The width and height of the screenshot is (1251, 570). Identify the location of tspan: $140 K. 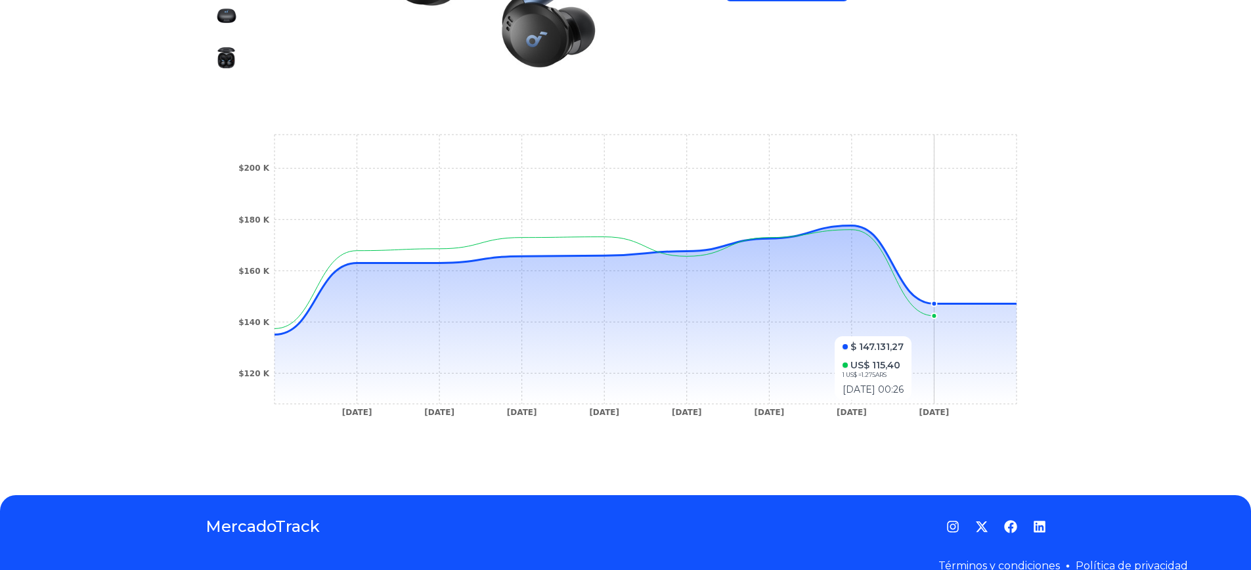
(254, 322).